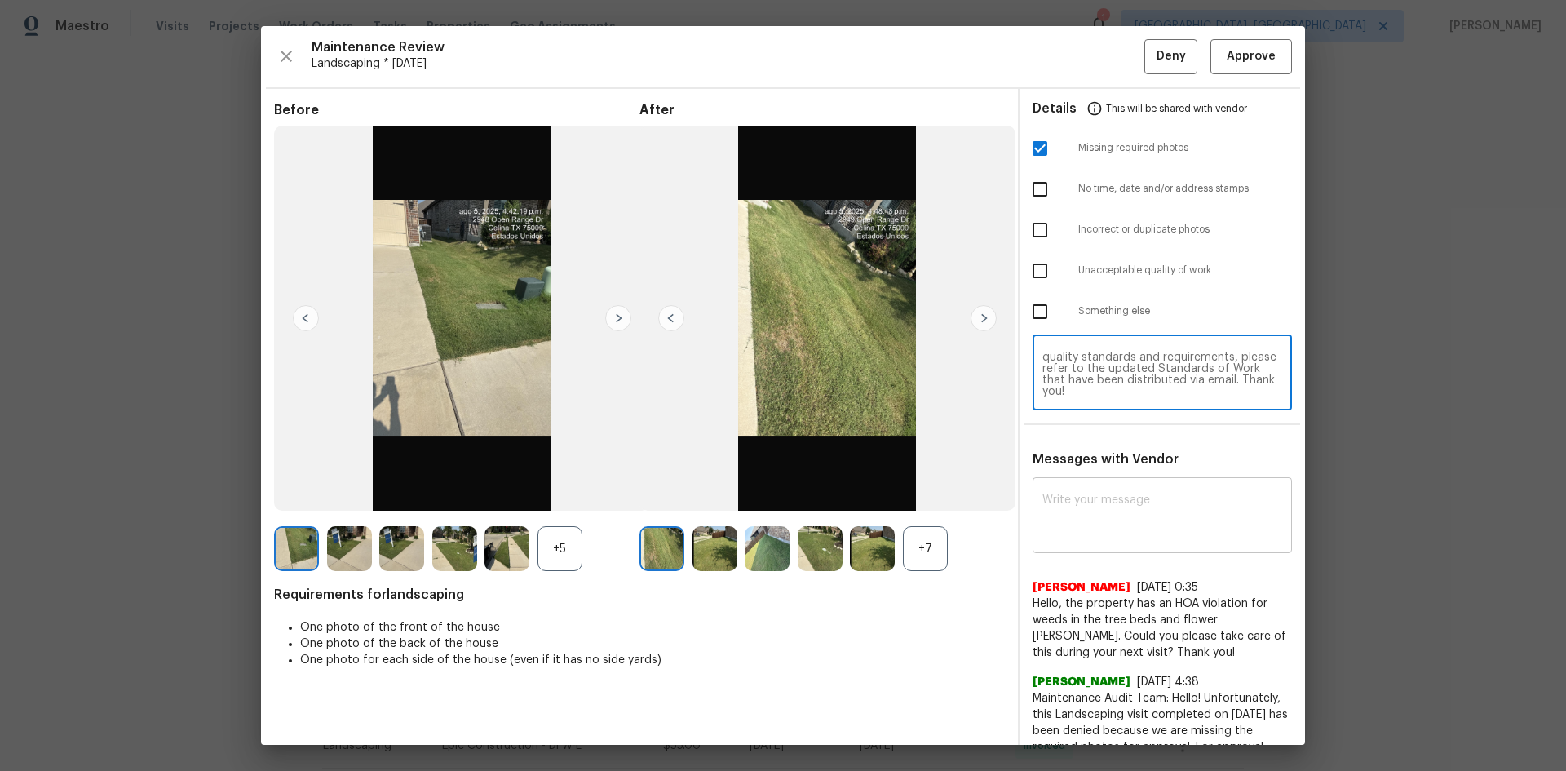 This screenshot has height=771, width=1566. I want to click on span: After, so click(822, 110).